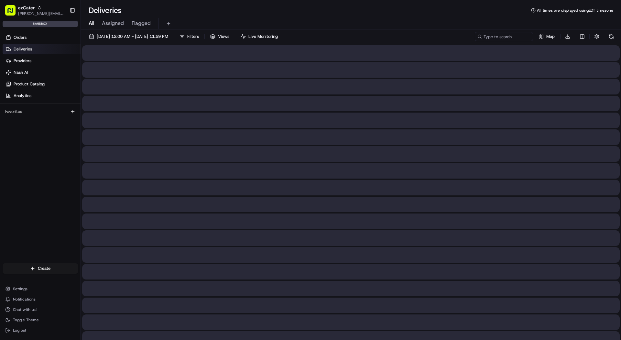 The height and width of the screenshot is (340, 621). Describe the element at coordinates (220, 37) in the screenshot. I see `button: Views` at that location.